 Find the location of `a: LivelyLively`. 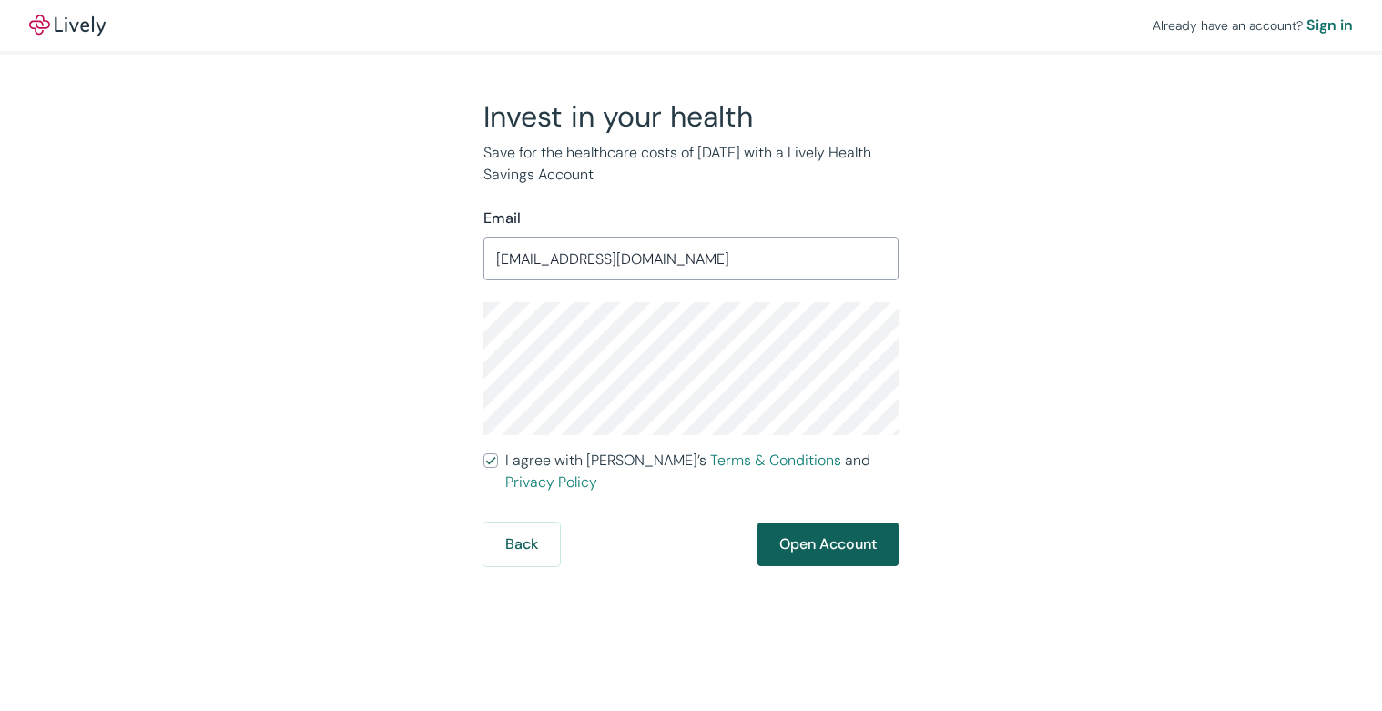

a: LivelyLively is located at coordinates (67, 25).